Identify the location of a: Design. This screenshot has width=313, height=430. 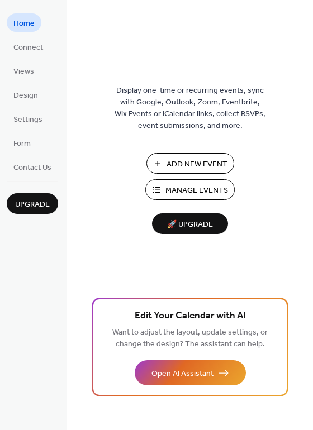
(26, 94).